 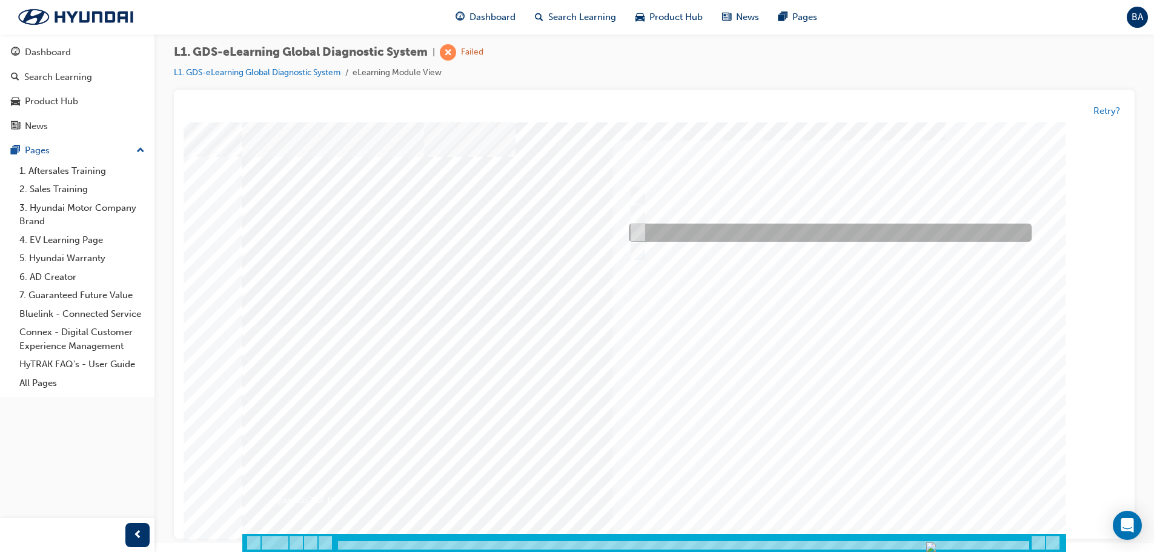 I want to click on a: Bluelink - Connected Service, so click(x=82, y=314).